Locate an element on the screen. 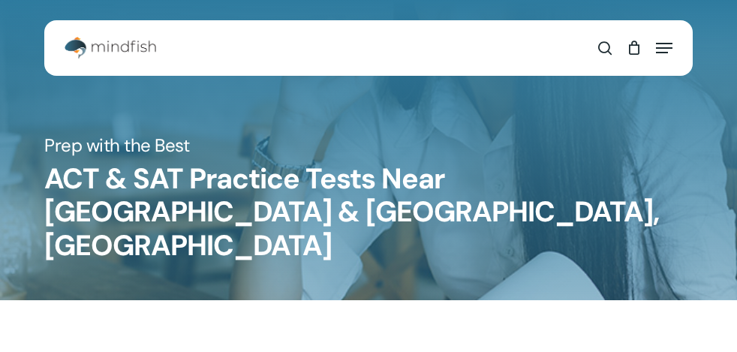  a: Navigation Menu is located at coordinates (664, 48).